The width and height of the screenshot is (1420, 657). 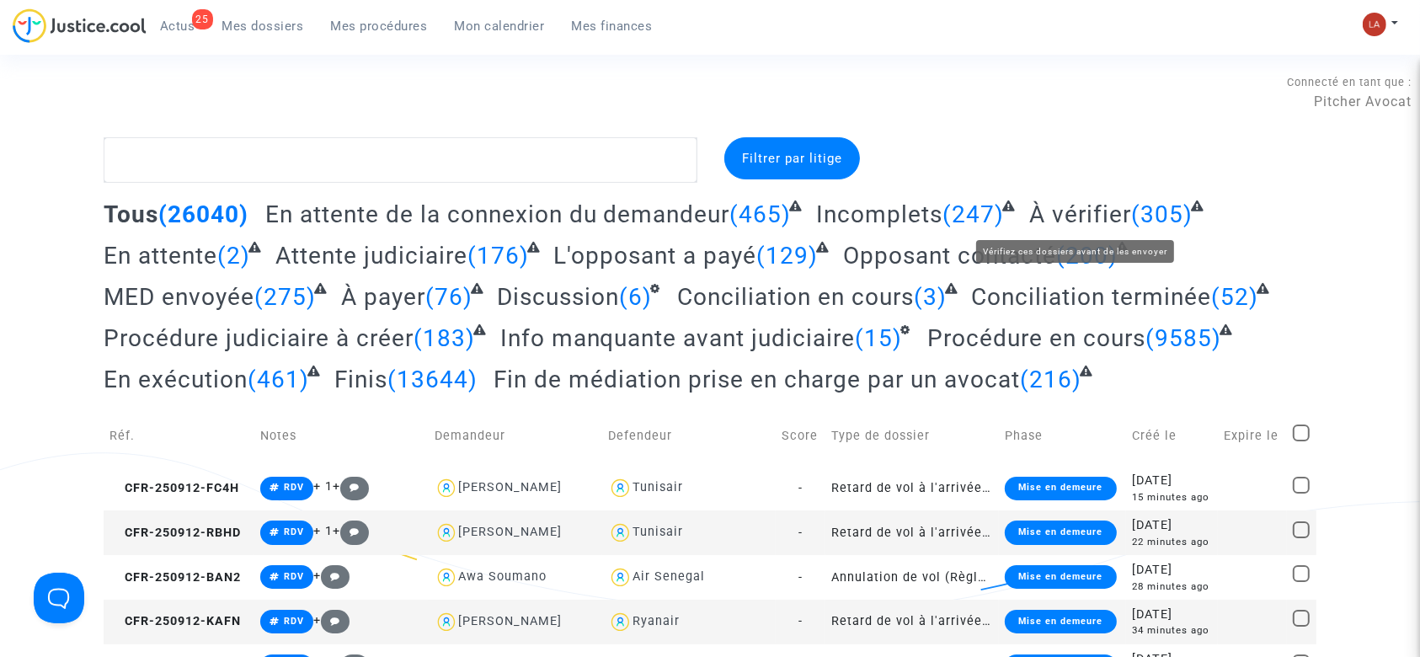 What do you see at coordinates (1184, 338) in the screenshot?
I see `span: (9585)` at bounding box center [1184, 338].